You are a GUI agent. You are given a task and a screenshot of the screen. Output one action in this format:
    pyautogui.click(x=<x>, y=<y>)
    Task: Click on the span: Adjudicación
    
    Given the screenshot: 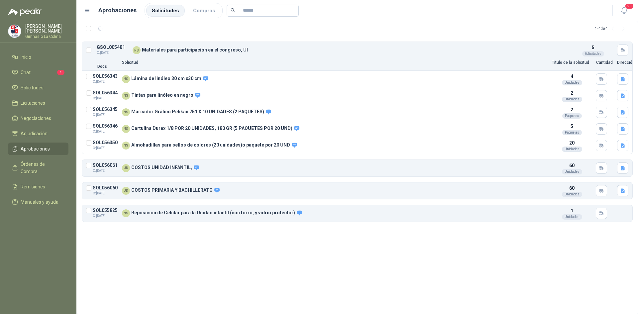 What is the action you would take?
    pyautogui.click(x=34, y=134)
    